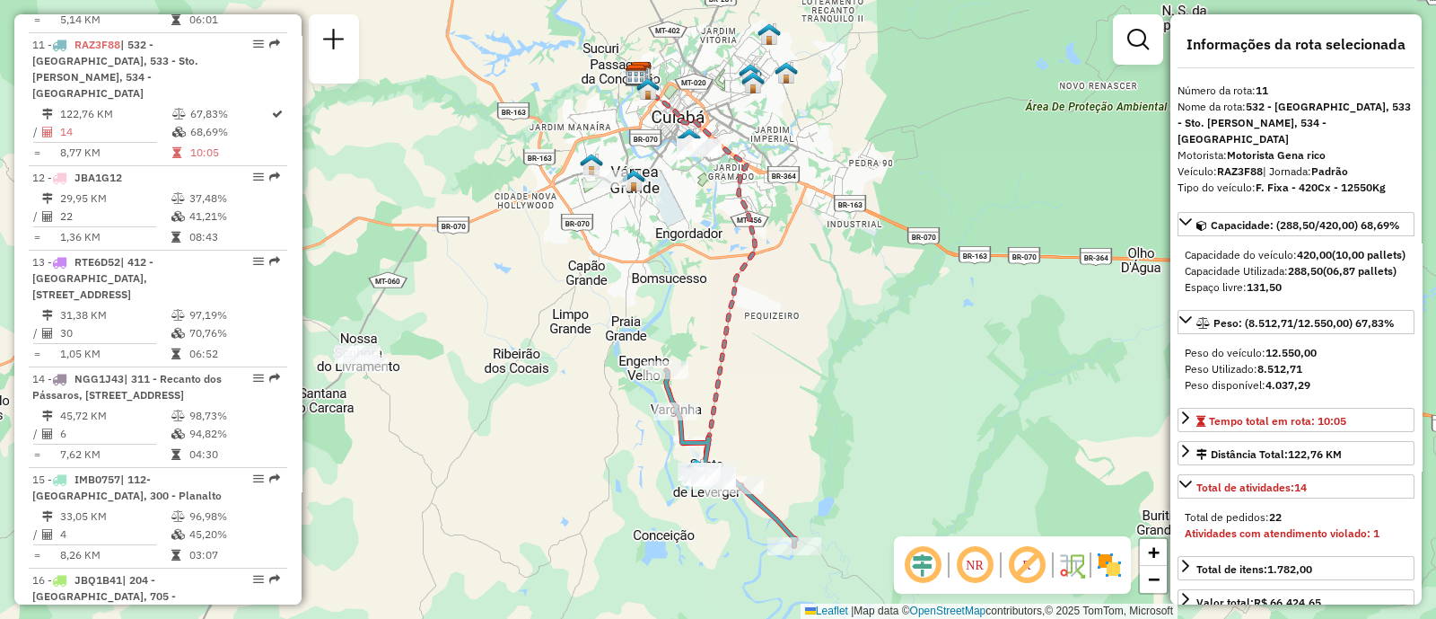 The height and width of the screenshot is (619, 1436). What do you see at coordinates (365, 364) in the screenshot?
I see `div: Atividade não roteirizada - 26.199.657 GEYSIANE PAULA DA SILVA` at bounding box center [365, 364].